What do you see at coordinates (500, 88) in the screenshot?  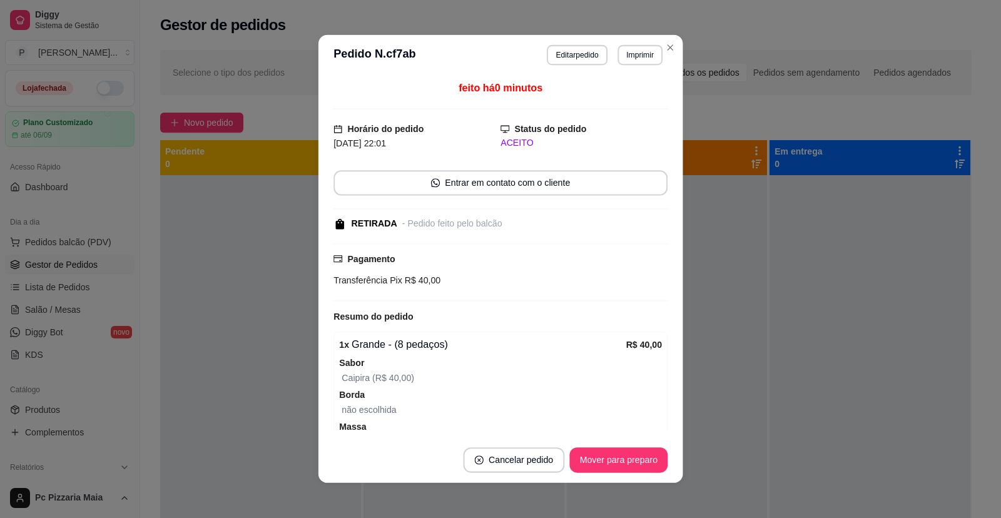 I see `span: feito há 0 minutos` at bounding box center [500, 88].